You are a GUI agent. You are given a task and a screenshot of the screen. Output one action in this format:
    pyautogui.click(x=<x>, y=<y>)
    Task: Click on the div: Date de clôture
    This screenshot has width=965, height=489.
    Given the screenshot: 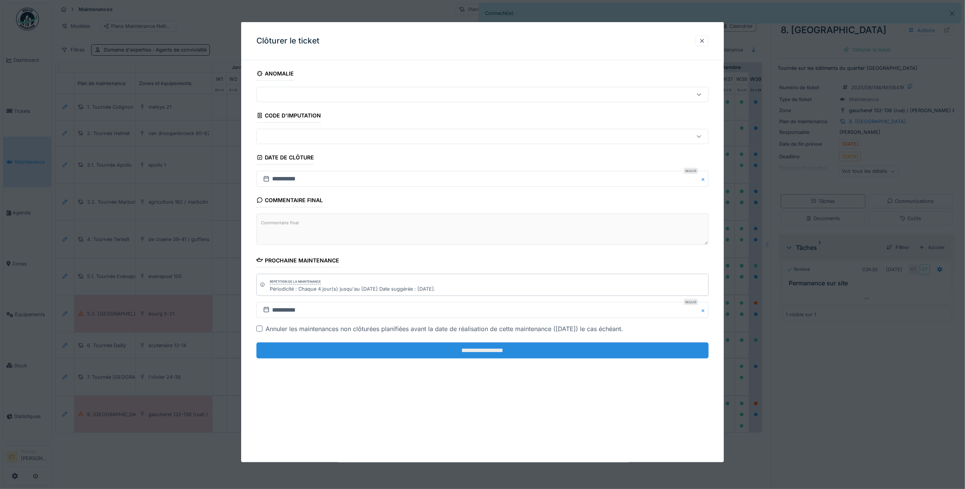 What is the action you would take?
    pyautogui.click(x=285, y=158)
    